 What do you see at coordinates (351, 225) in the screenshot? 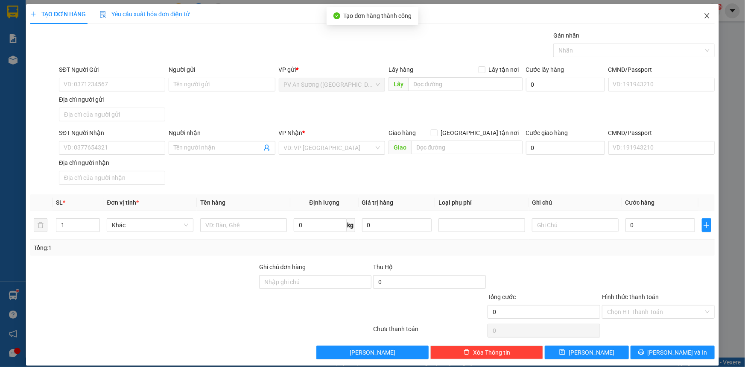
I see `span: kg` at bounding box center [351, 225].